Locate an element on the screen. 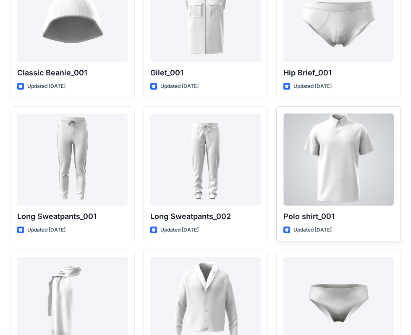 The image size is (411, 335). a: Long Sweatpants_001 is located at coordinates (72, 160).